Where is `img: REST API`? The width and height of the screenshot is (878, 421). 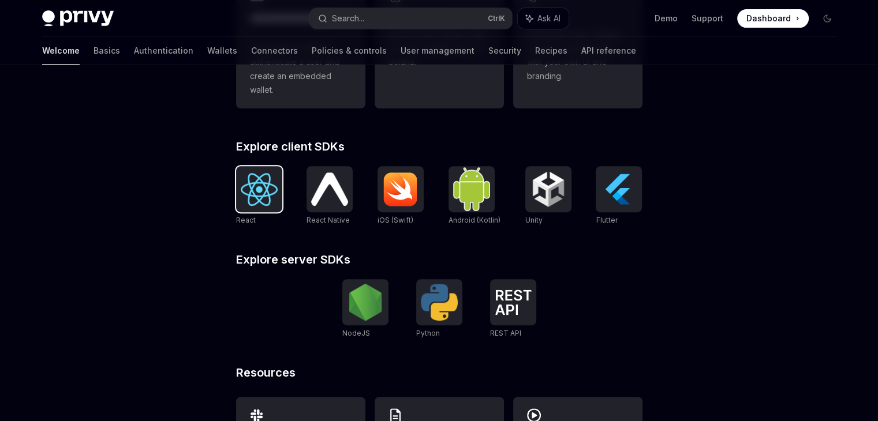 img: REST API is located at coordinates (513, 302).